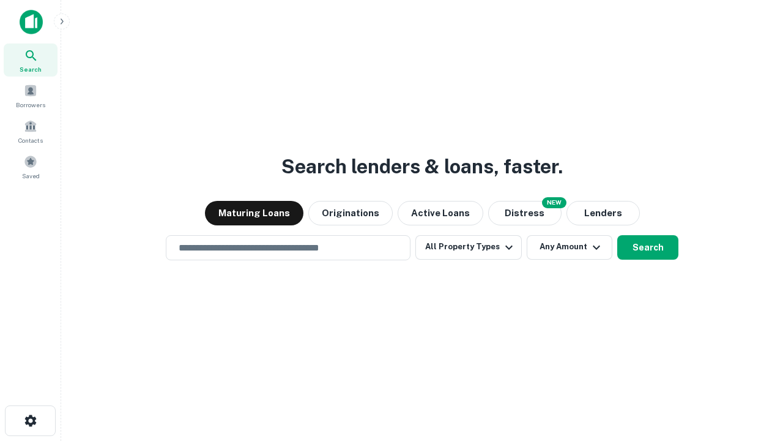 The width and height of the screenshot is (783, 441). I want to click on button: Active Loans, so click(441, 213).